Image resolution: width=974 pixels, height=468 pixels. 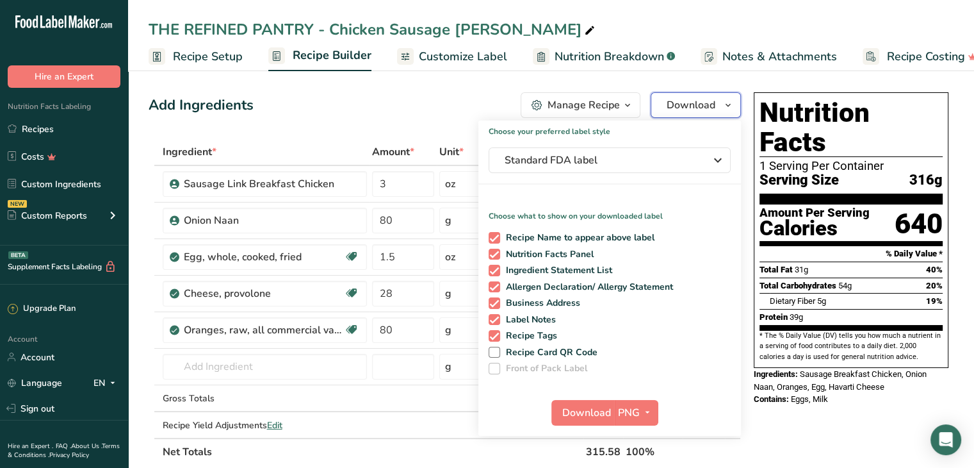 What do you see at coordinates (601, 160) in the screenshot?
I see `span: Standard FDA label` at bounding box center [601, 160].